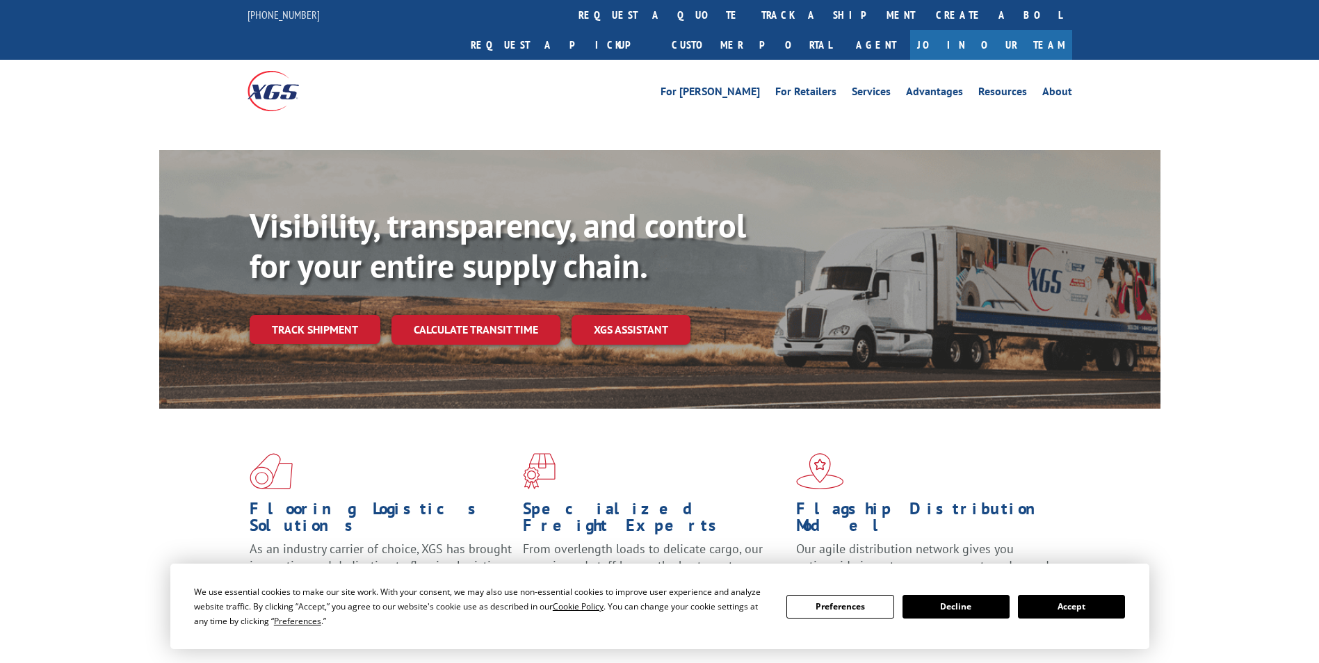 The height and width of the screenshot is (663, 1319). Describe the element at coordinates (1071, 607) in the screenshot. I see `button: Accept` at that location.